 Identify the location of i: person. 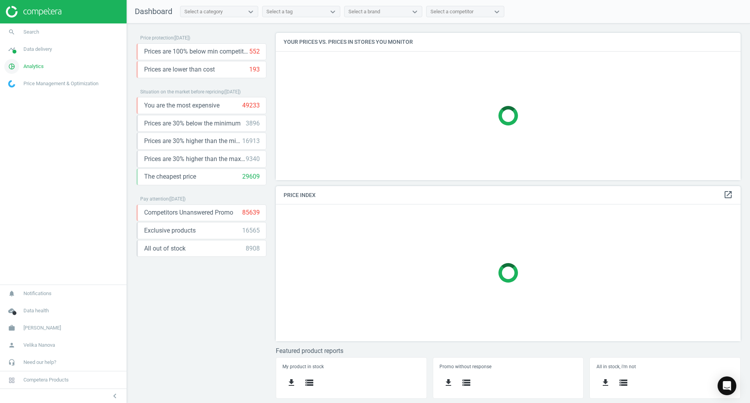
(12, 345).